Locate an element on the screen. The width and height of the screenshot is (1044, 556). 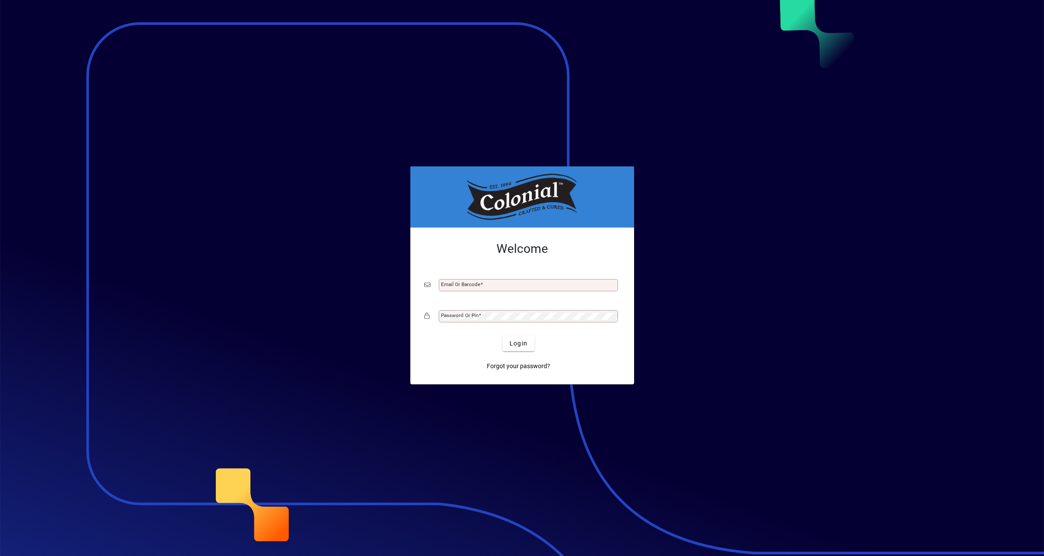
mat-label: Password or Pin is located at coordinates (460, 316).